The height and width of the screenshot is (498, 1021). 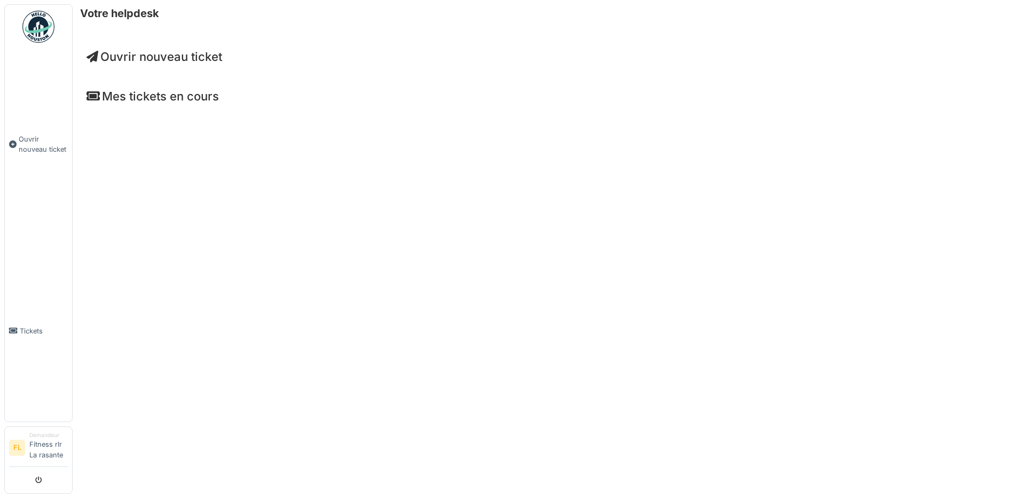 What do you see at coordinates (38, 27) in the screenshot?
I see `img: Badge_color-CXgf-gQk.svg` at bounding box center [38, 27].